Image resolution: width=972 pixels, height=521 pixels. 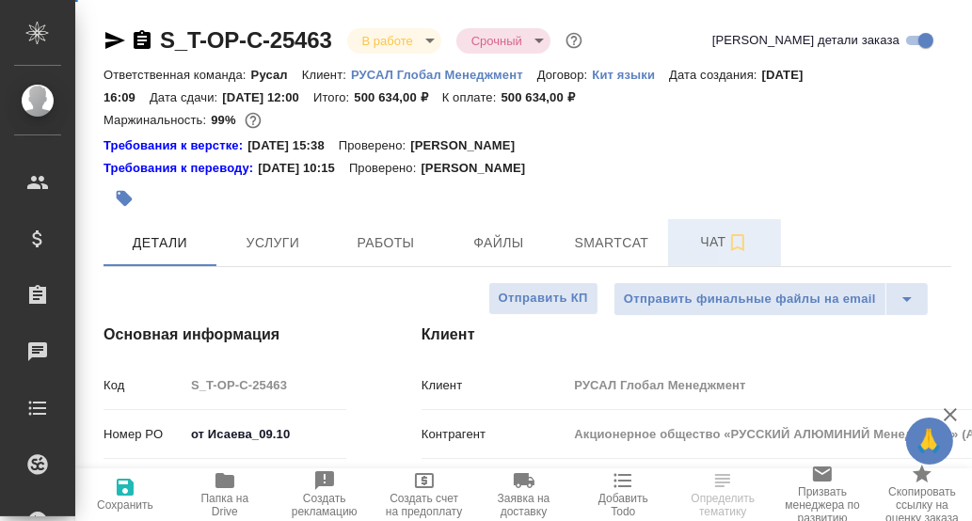 I want to click on a: Требования к переводу:, so click(x=181, y=168).